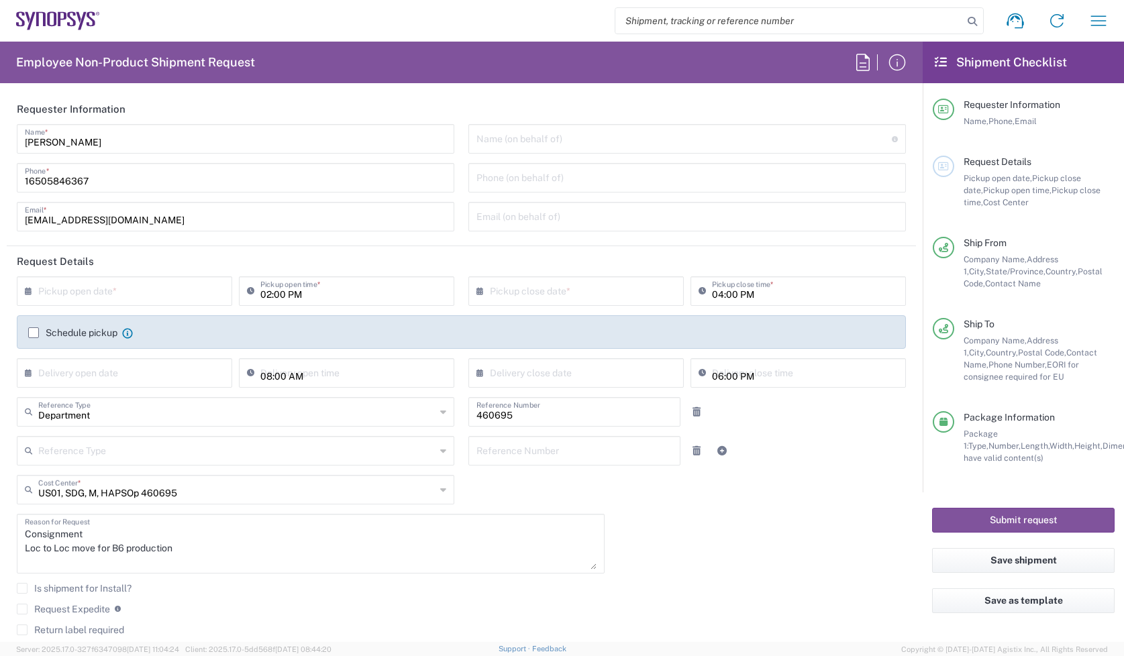 Image resolution: width=1124 pixels, height=656 pixels. What do you see at coordinates (1012, 105) in the screenshot?
I see `span: Requester Information` at bounding box center [1012, 105].